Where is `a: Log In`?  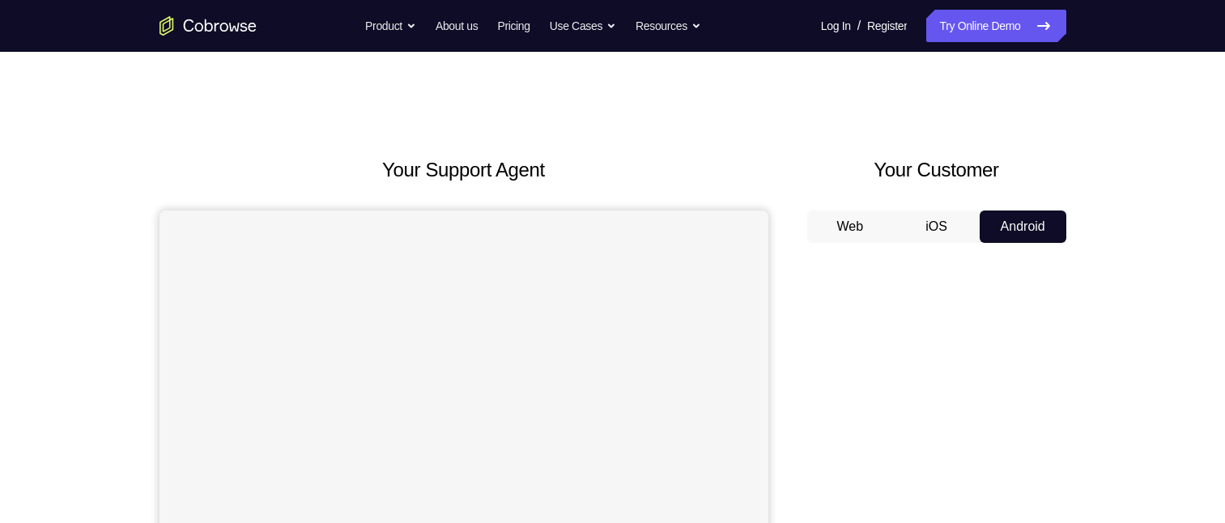
a: Log In is located at coordinates (835, 26).